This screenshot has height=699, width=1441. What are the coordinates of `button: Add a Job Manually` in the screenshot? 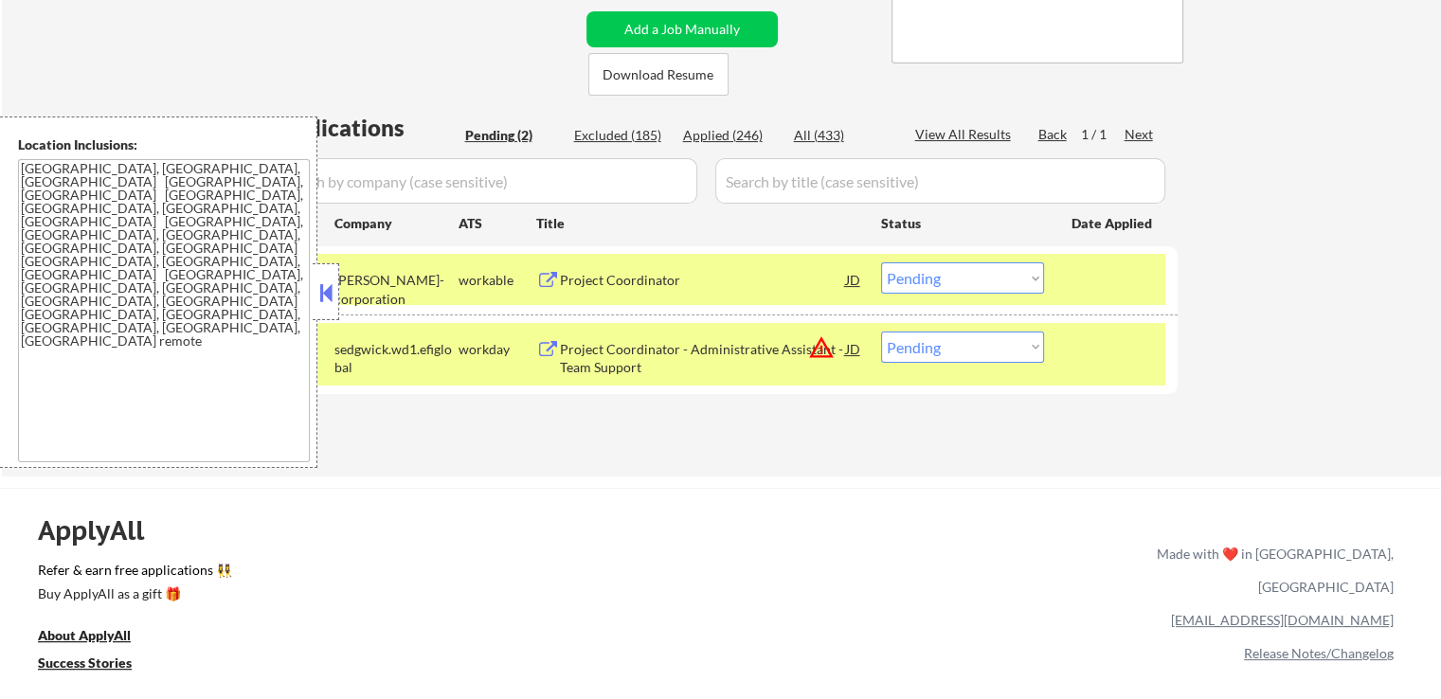 It's located at (682, 29).